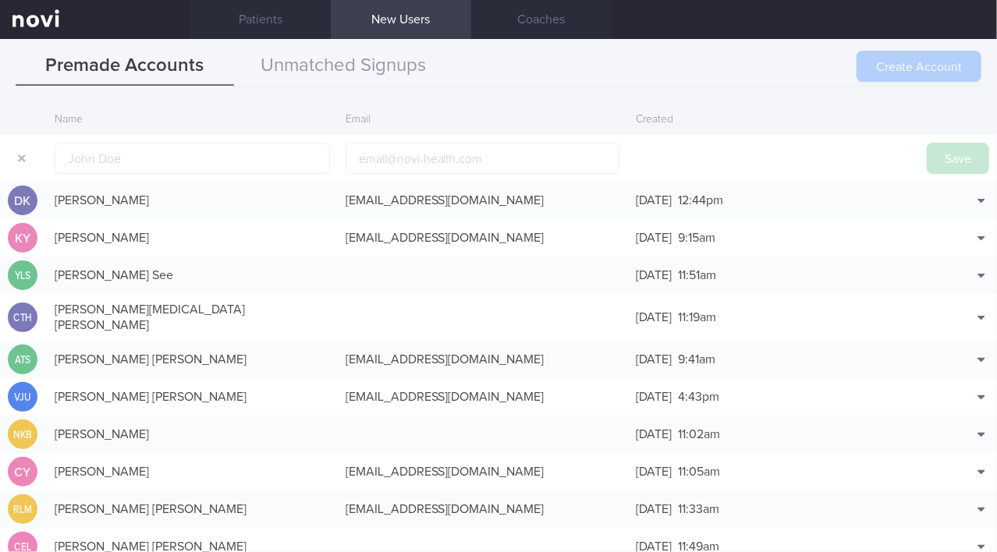 The width and height of the screenshot is (997, 552). Describe the element at coordinates (23, 509) in the screenshot. I see `div: RLM` at that location.